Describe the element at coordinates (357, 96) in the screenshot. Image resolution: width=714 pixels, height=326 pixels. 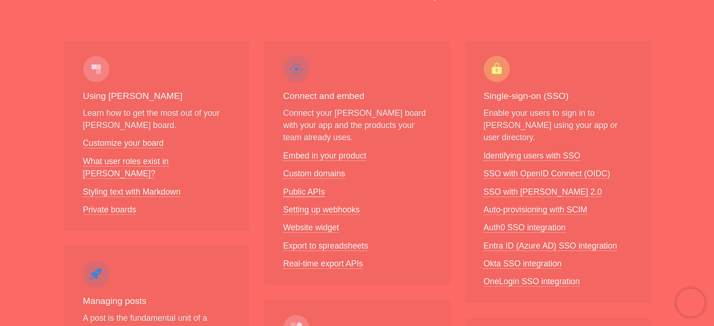
I see `h3: Connect and embed` at that location.